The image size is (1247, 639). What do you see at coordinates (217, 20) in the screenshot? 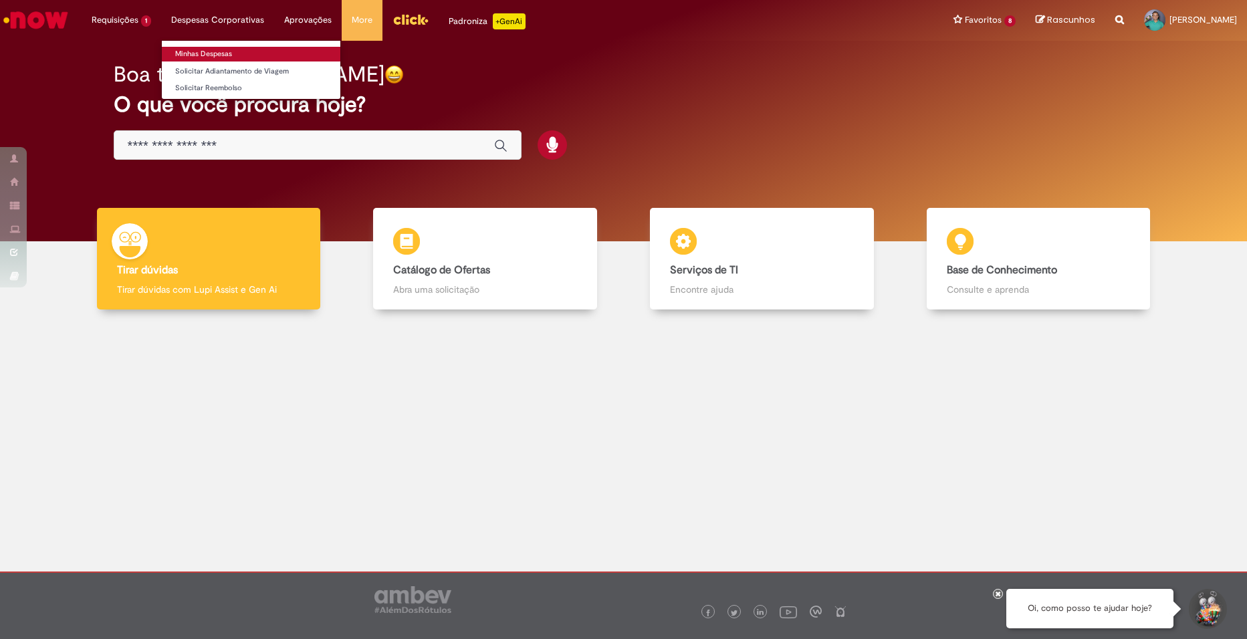
I see `span: Despesas Corporativas` at bounding box center [217, 20].